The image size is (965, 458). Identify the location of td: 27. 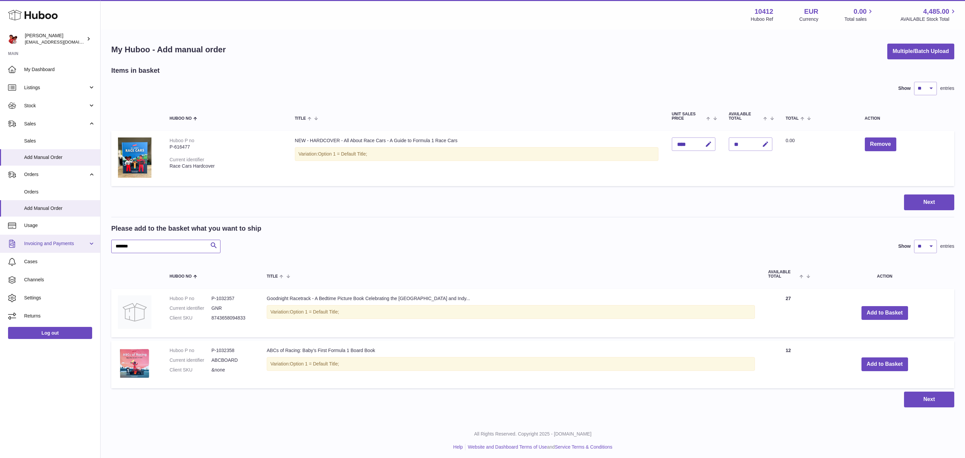
(789, 313).